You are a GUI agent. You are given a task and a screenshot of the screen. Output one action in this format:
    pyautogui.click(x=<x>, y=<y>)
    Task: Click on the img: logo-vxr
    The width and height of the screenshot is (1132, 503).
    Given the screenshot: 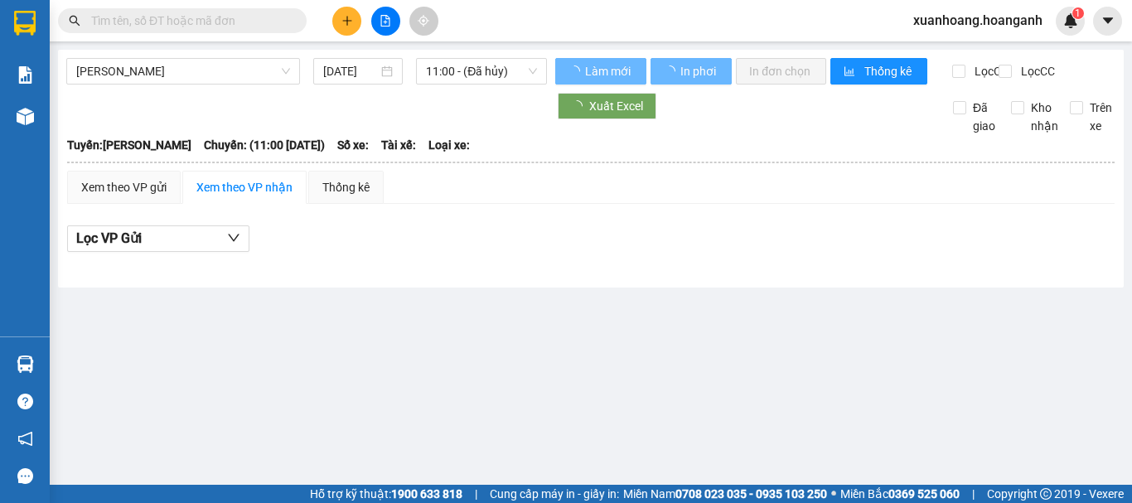 What is the action you would take?
    pyautogui.click(x=25, y=23)
    